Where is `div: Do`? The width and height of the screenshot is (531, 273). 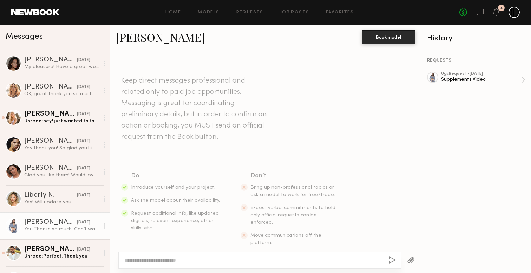
div: Do is located at coordinates (176, 176).